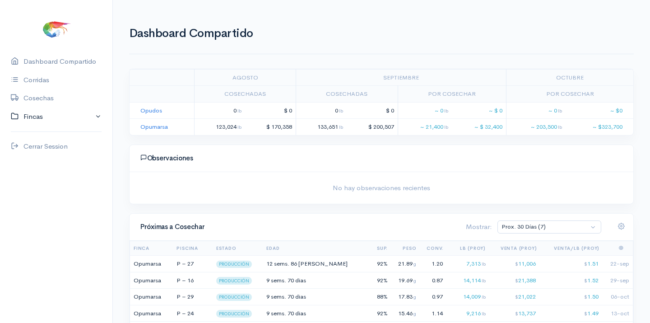  Describe the element at coordinates (409, 248) in the screenshot. I see `span: Peso` at that location.